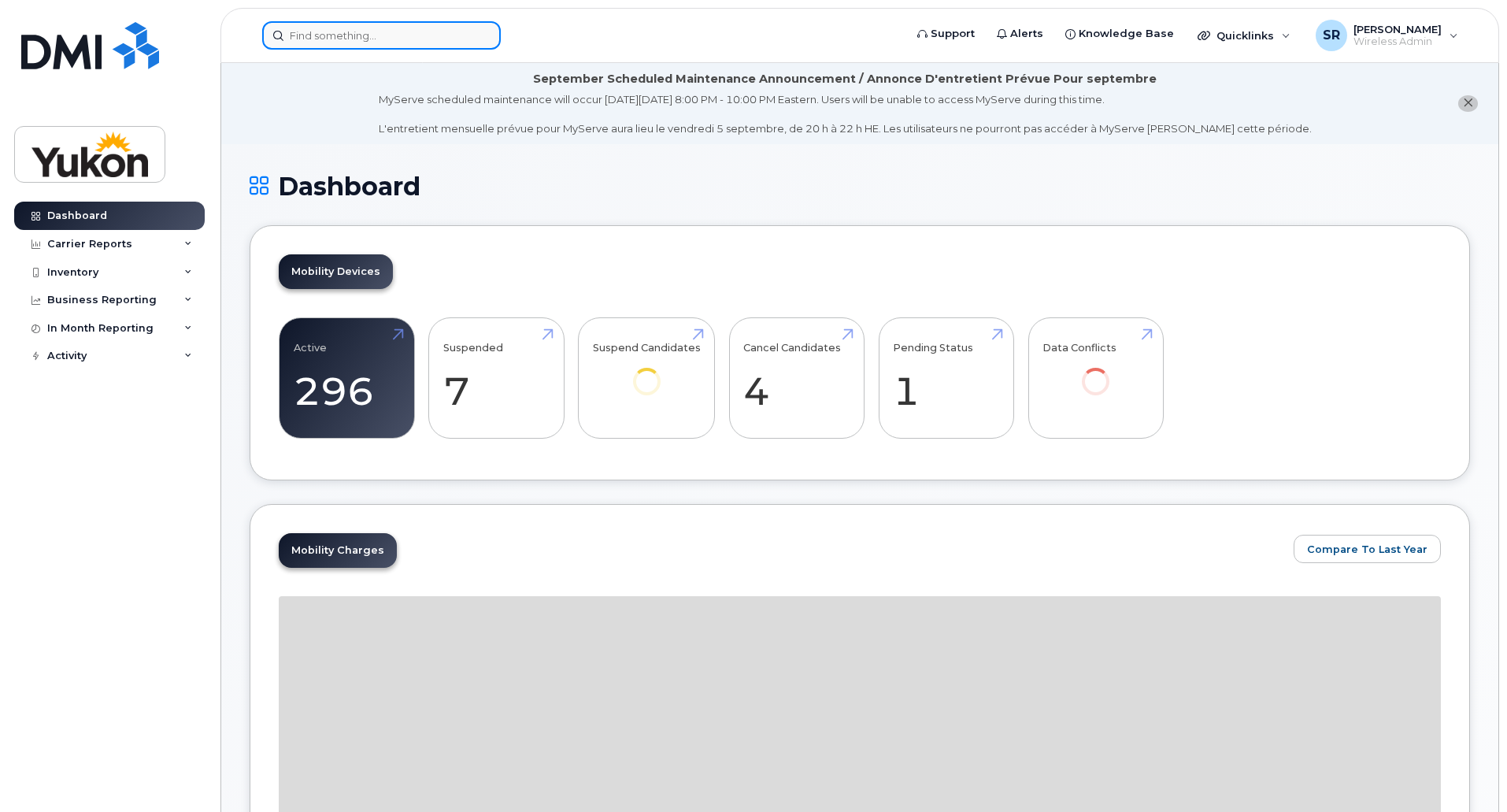  What do you see at coordinates (338, 550) in the screenshot?
I see `a: Mobility Charges` at bounding box center [338, 550].